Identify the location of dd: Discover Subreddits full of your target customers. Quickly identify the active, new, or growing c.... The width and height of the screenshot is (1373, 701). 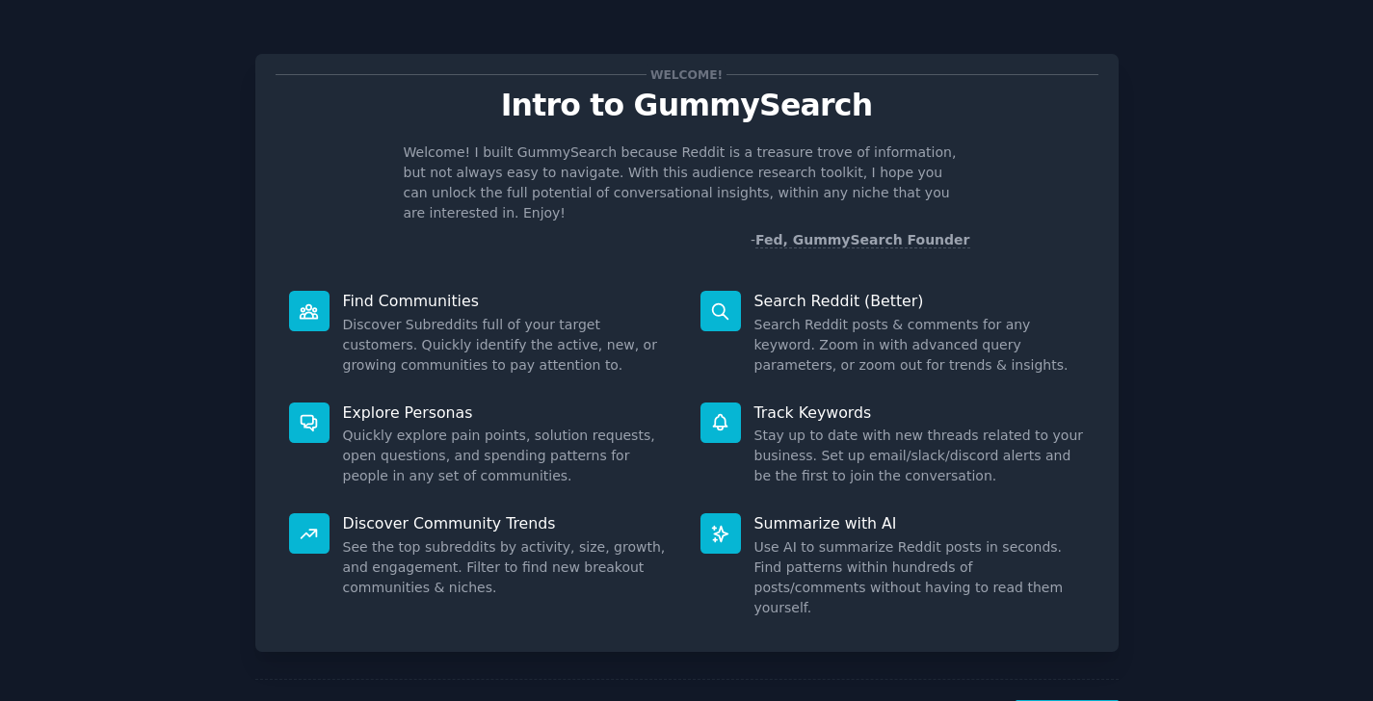
(508, 345).